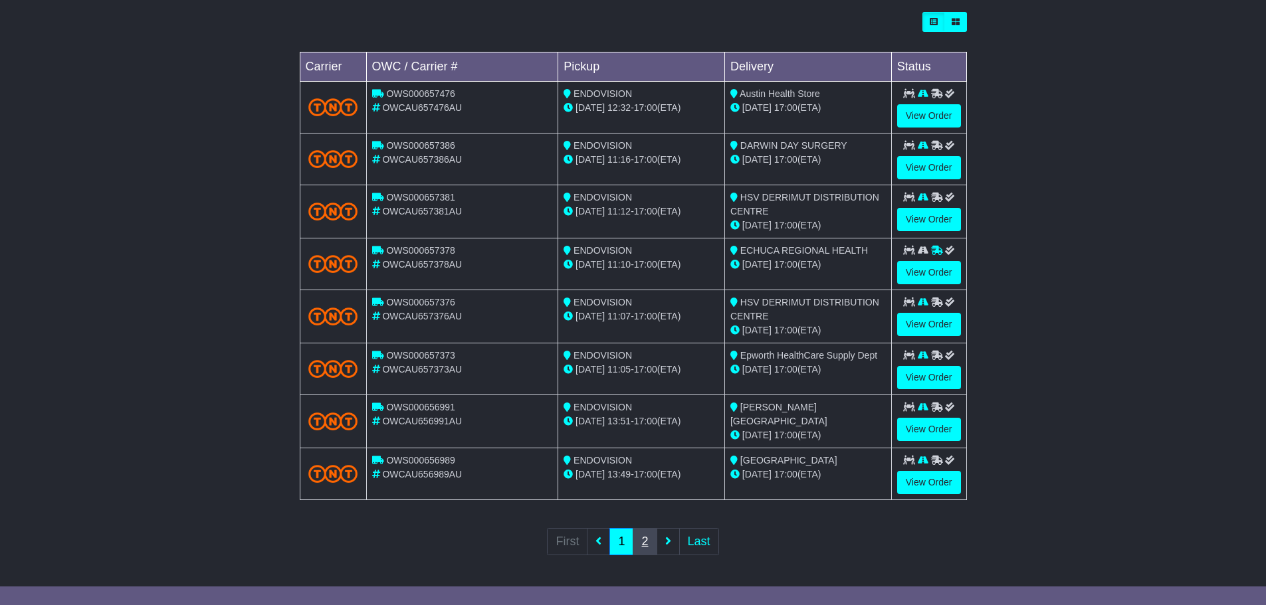  What do you see at coordinates (462, 67) in the screenshot?
I see `td: OWC / Carrier #` at bounding box center [462, 67].